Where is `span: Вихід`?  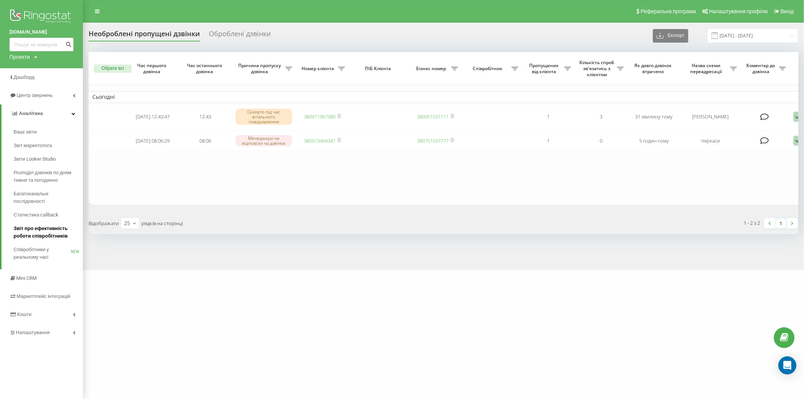 span: Вихід is located at coordinates (787, 11).